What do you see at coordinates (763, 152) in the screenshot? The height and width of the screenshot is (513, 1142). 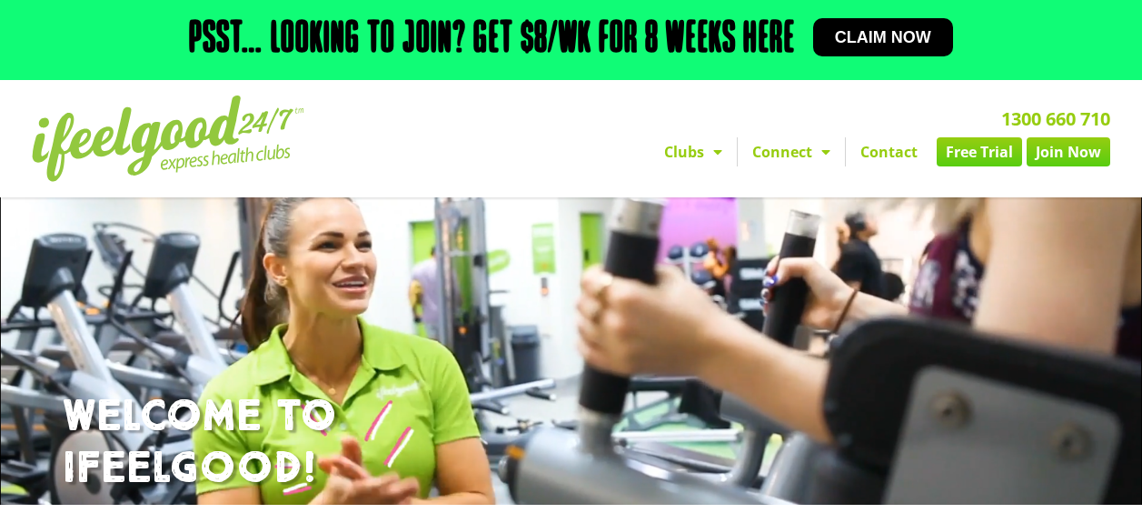 I see `nav: Menu` at bounding box center [763, 152].